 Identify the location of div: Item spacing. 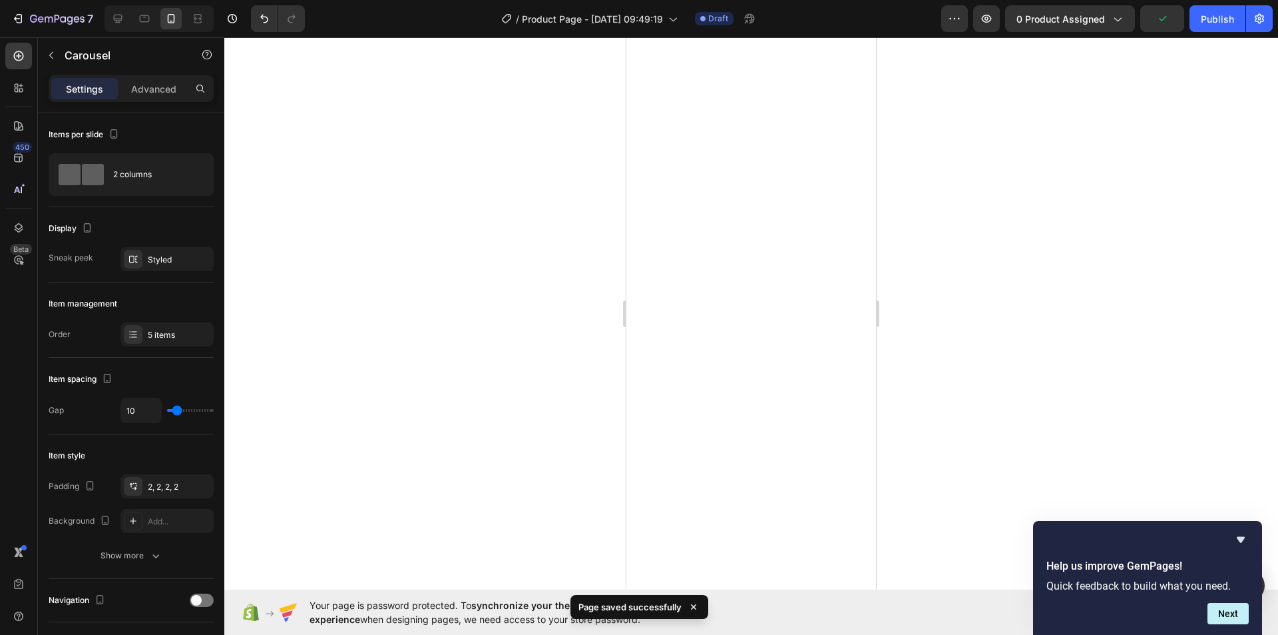
(82, 379).